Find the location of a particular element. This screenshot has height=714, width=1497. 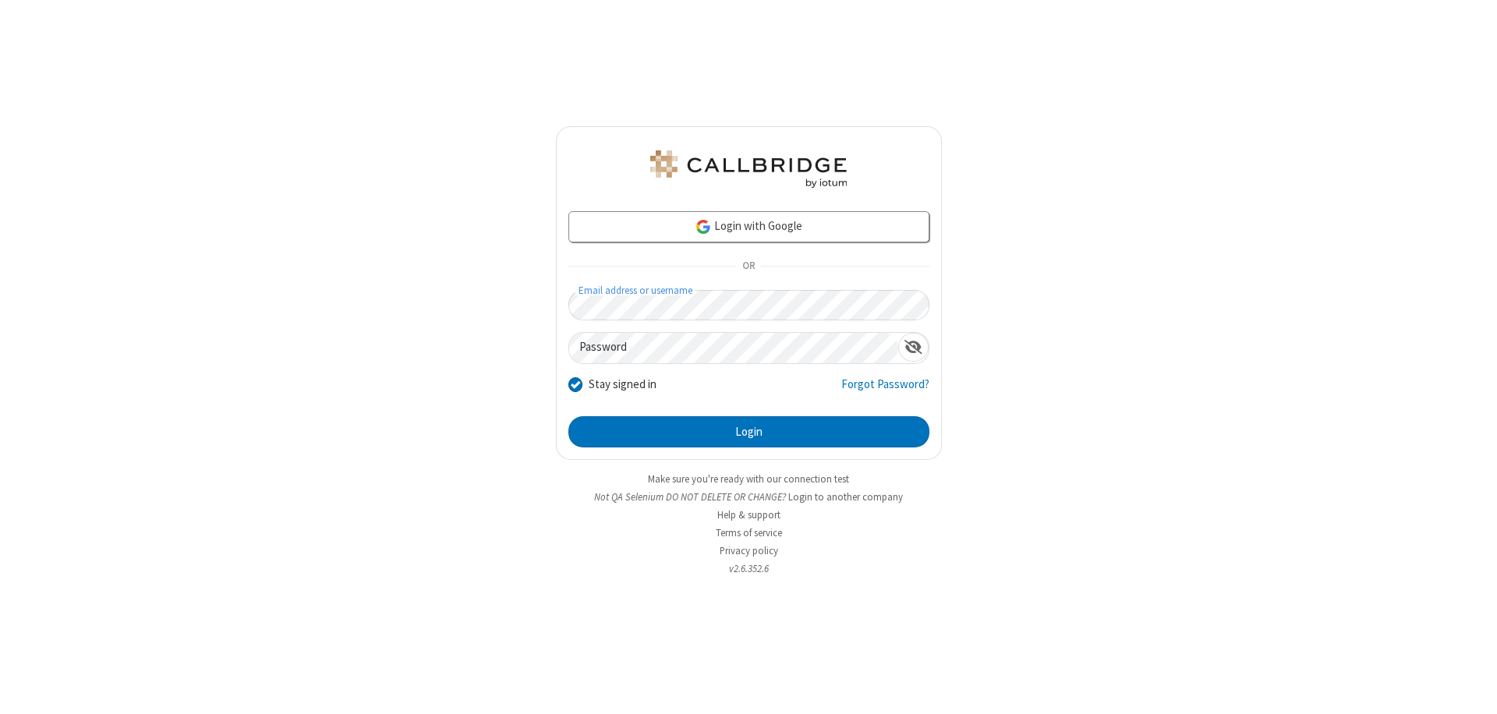

span: OR is located at coordinates (749, 267).